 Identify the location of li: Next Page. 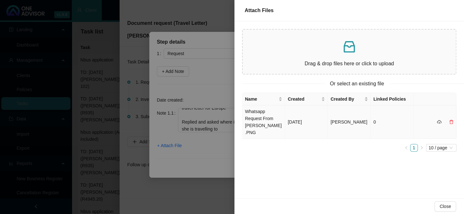
(422, 148).